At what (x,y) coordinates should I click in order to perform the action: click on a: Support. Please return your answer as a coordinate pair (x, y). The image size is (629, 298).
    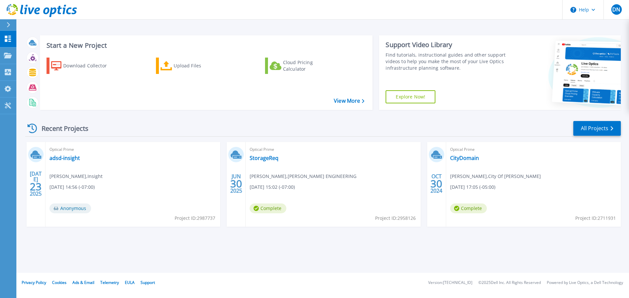
    Looking at the image, I should click on (148, 283).